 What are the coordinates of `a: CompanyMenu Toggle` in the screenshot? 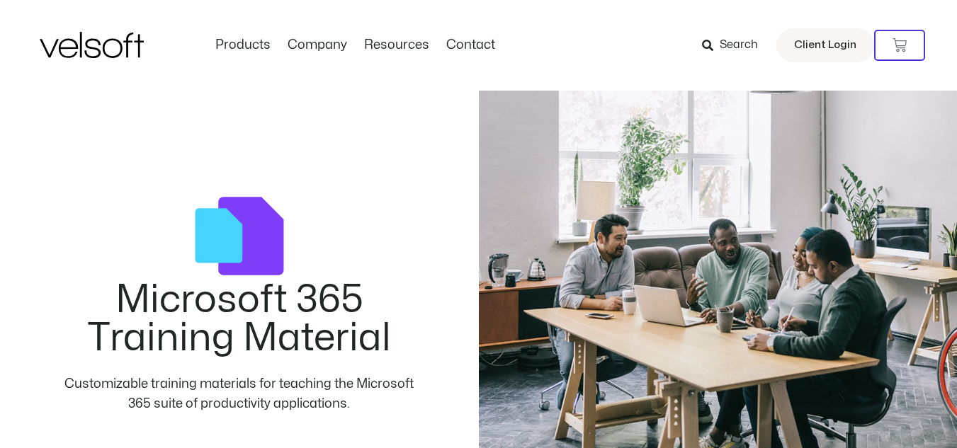 It's located at (317, 45).